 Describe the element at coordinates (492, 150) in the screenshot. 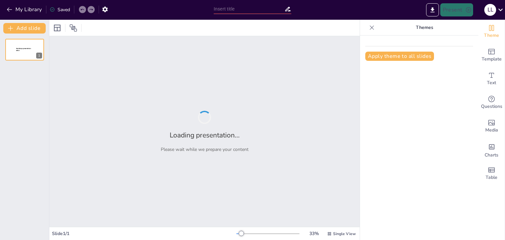

I see `div: Add charts and graphs` at that location.